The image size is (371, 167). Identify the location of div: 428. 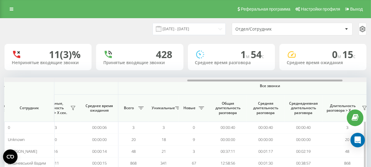
(164, 54).